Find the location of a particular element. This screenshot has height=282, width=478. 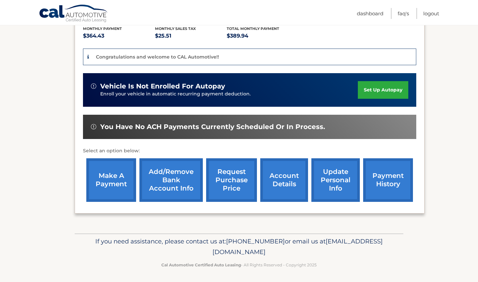

a: request purchase price is located at coordinates (231, 180).